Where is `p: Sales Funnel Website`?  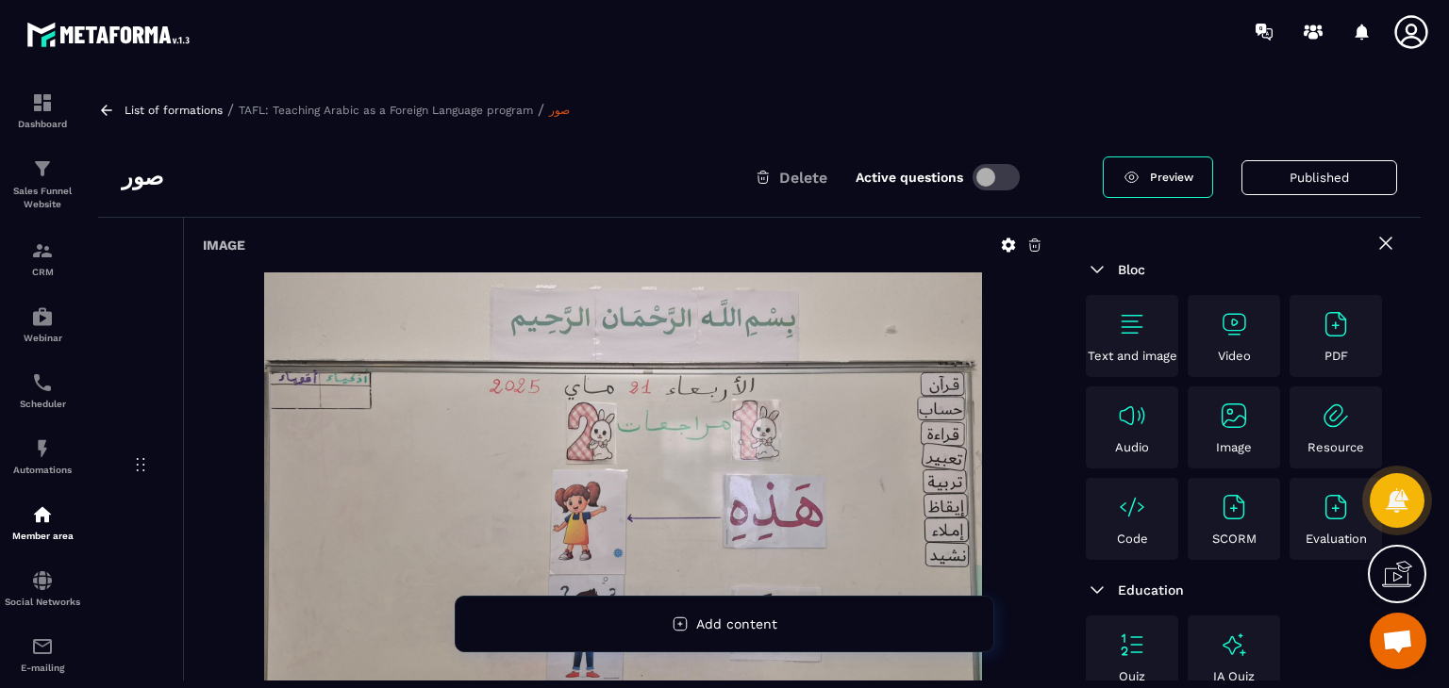
p: Sales Funnel Website is located at coordinates (42, 198).